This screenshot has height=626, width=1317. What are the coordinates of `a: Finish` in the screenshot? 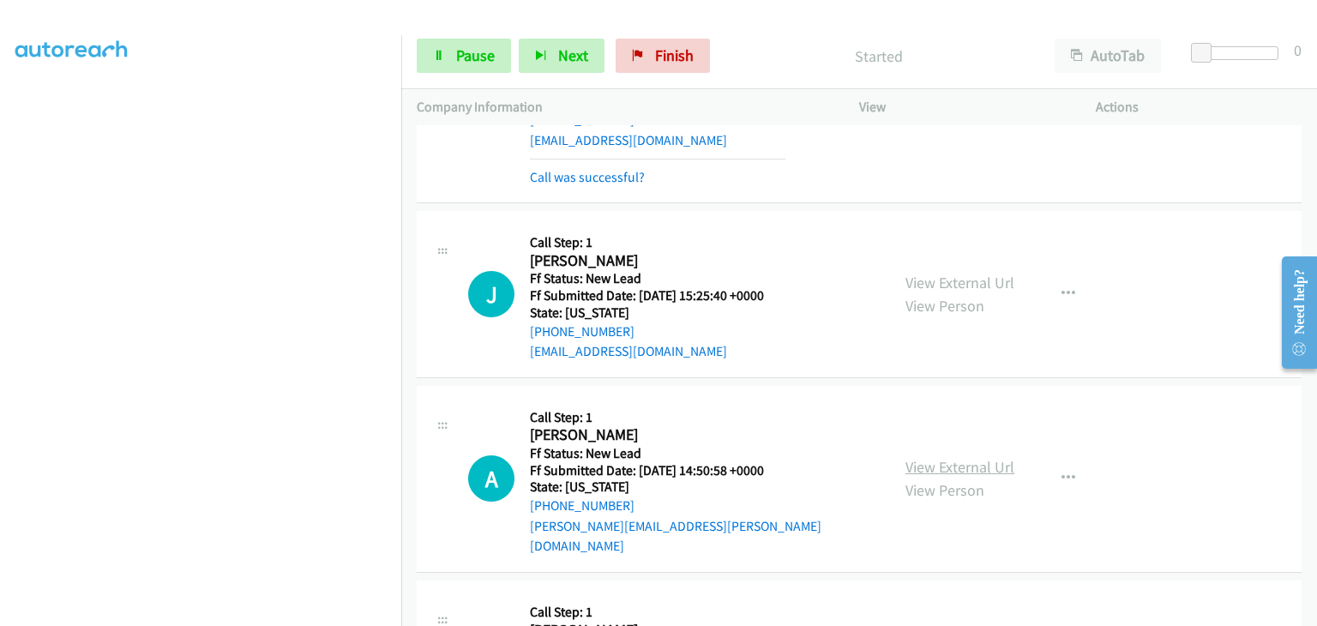 It's located at (663, 56).